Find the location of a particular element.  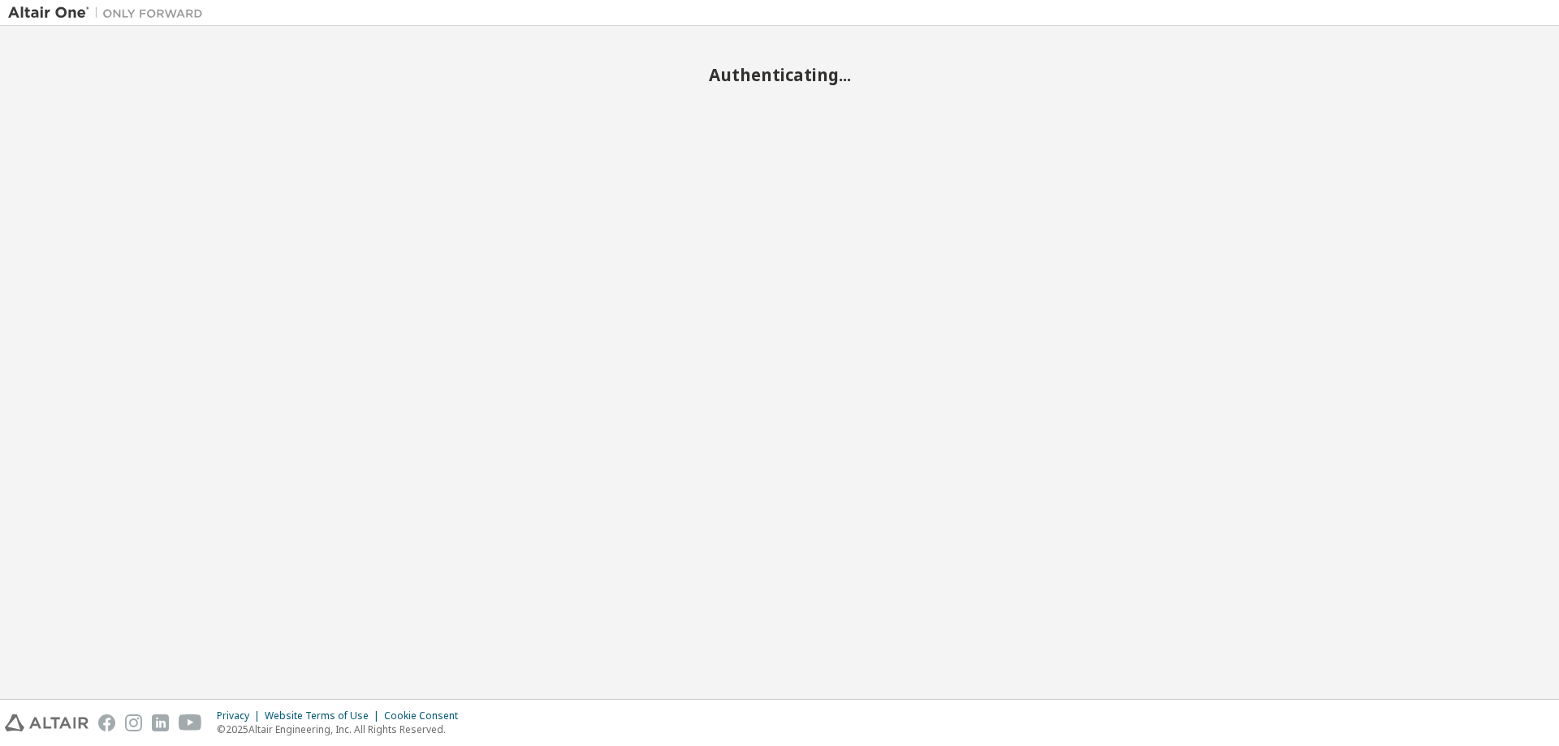

img: youtube.svg is located at coordinates (190, 723).